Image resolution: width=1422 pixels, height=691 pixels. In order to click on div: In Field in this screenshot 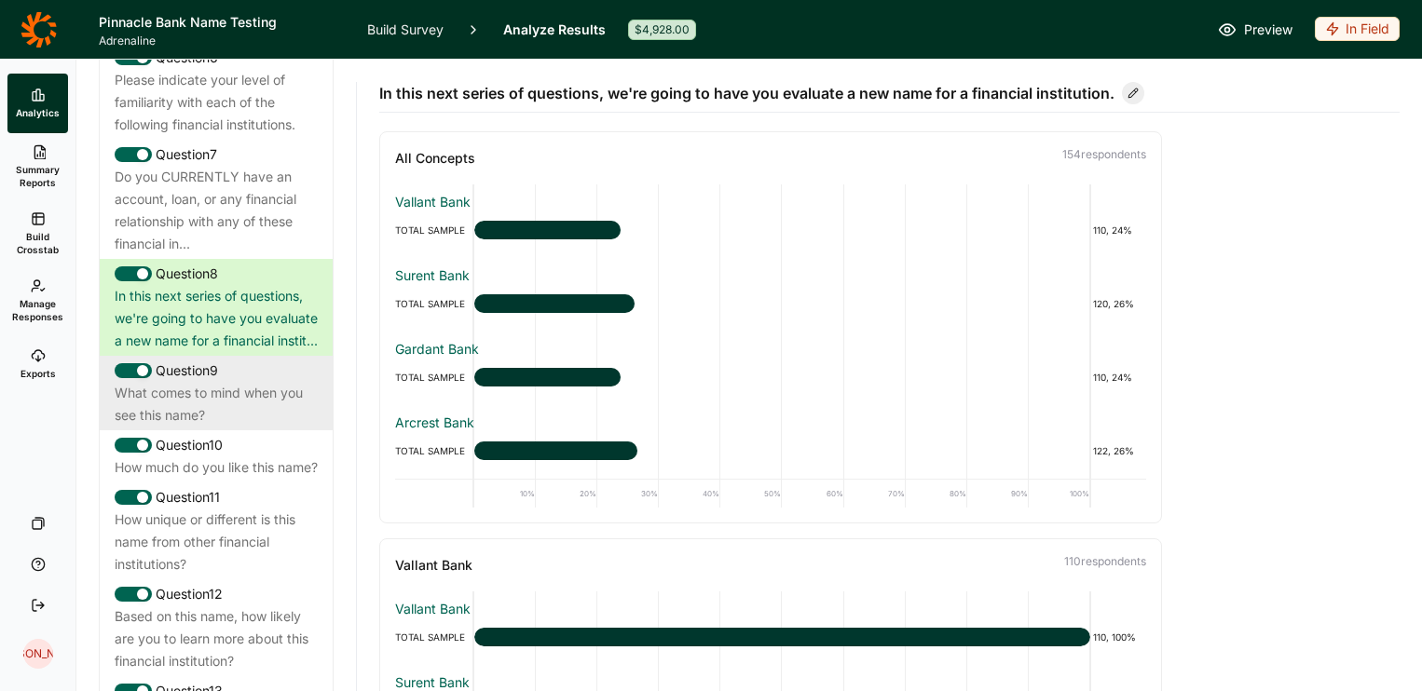, I will do `click(1356, 29)`.